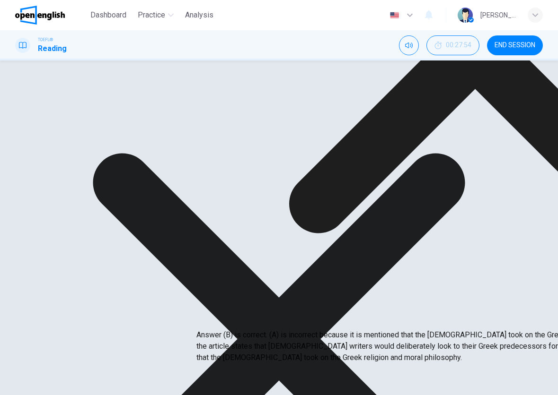  I want to click on span: TOEFL®, so click(45, 40).